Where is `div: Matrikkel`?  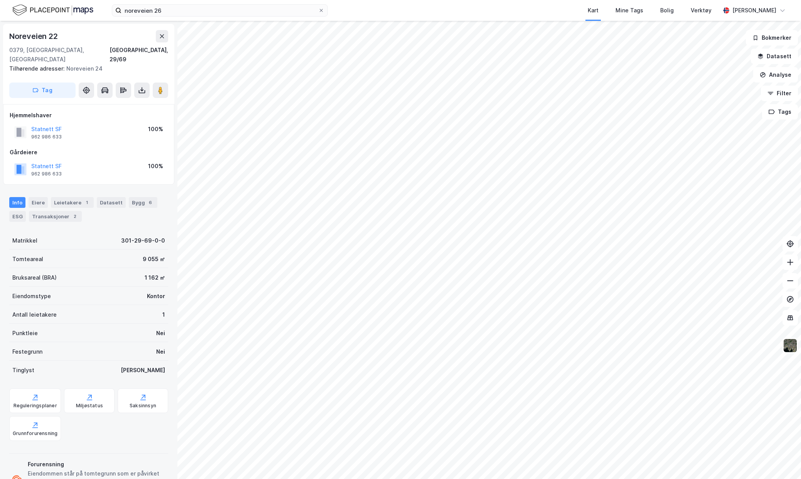 div: Matrikkel is located at coordinates (25, 241).